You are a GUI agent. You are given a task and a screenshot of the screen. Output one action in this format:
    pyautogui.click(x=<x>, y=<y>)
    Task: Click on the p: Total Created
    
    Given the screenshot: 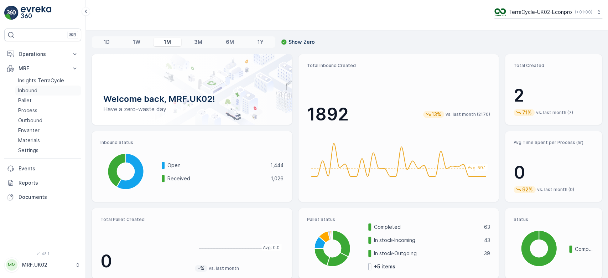 What is the action you would take?
    pyautogui.click(x=554, y=66)
    